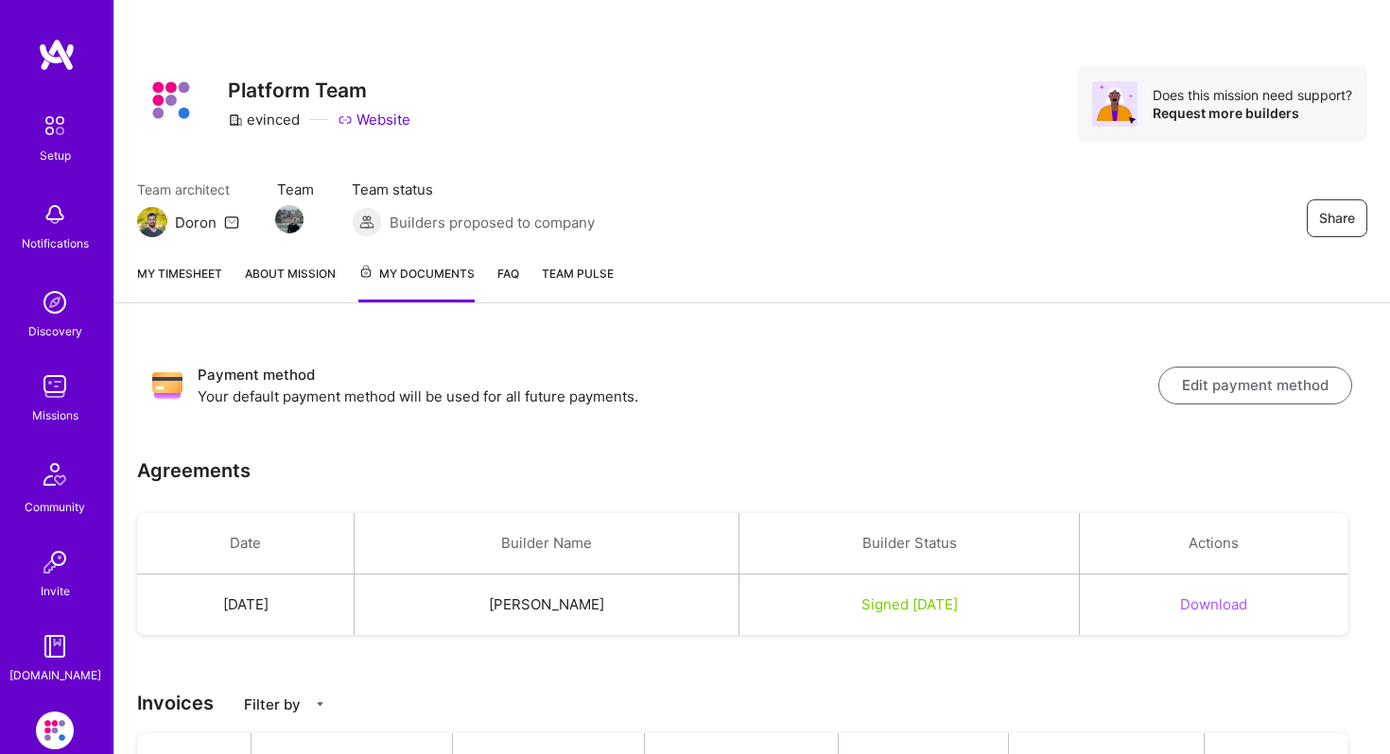 The image size is (1390, 754). Describe the element at coordinates (678, 375) in the screenshot. I see `h3: Payment method` at that location.